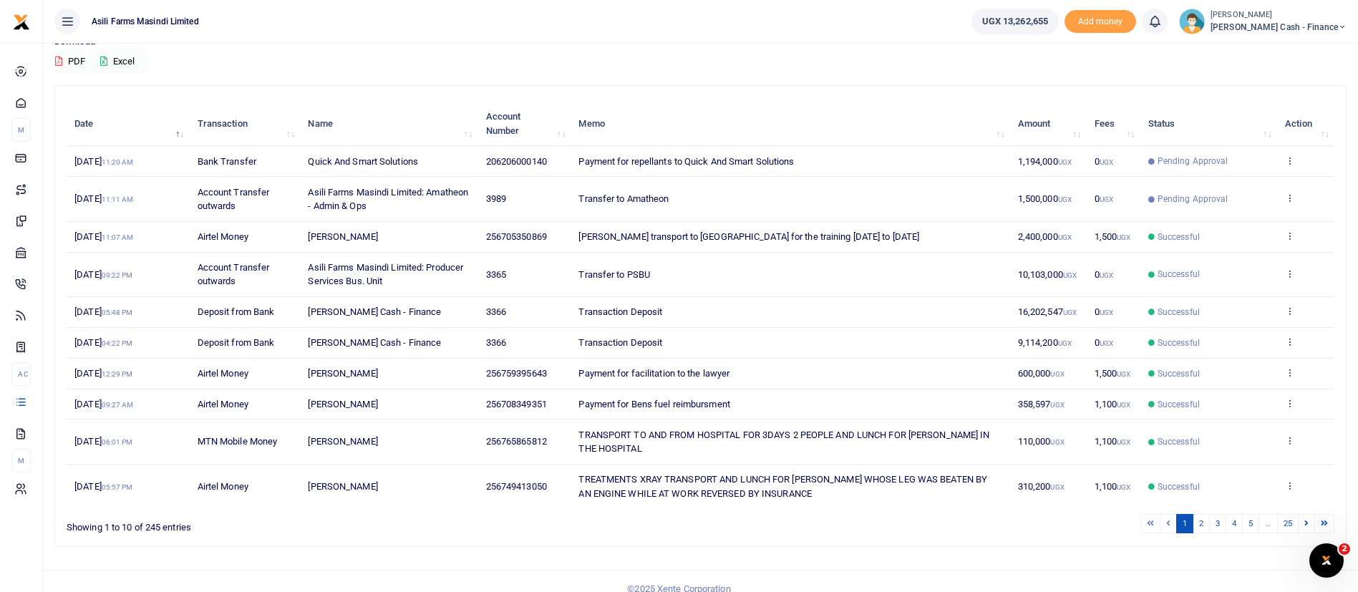 The height and width of the screenshot is (592, 1358). What do you see at coordinates (117, 62) in the screenshot?
I see `button: Excel` at bounding box center [117, 62].